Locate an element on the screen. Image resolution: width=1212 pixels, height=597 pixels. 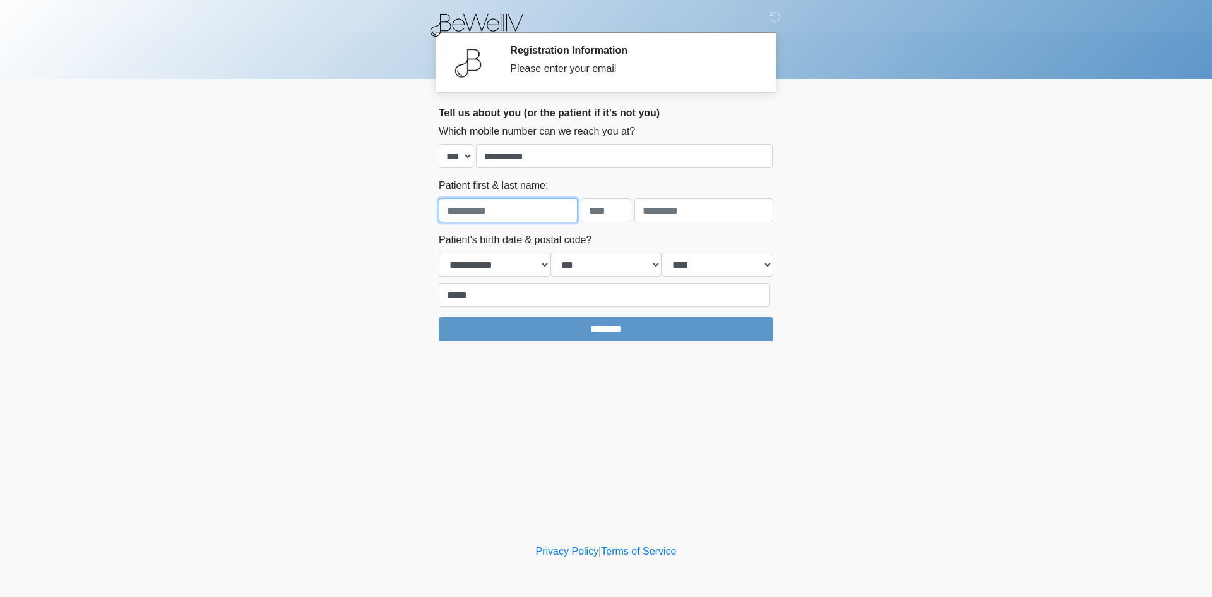
h2: Registration Information is located at coordinates (632, 50).